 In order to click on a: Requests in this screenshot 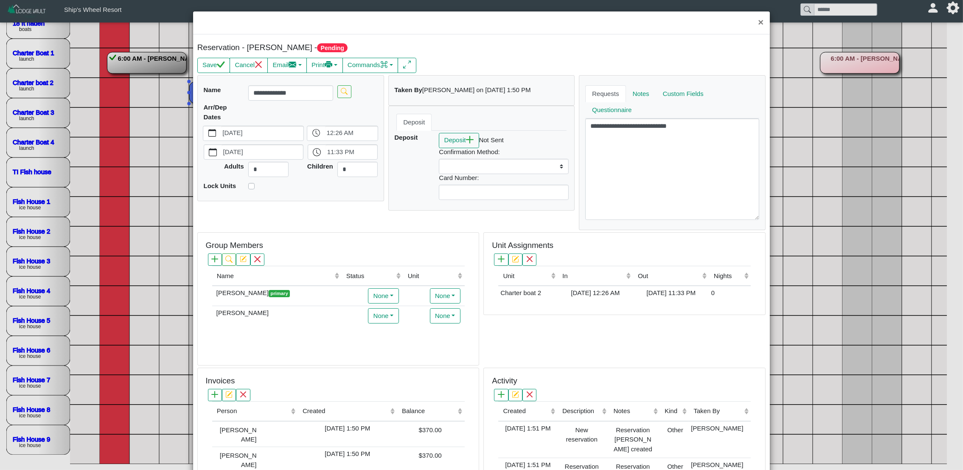, I will do `click(605, 94)`.